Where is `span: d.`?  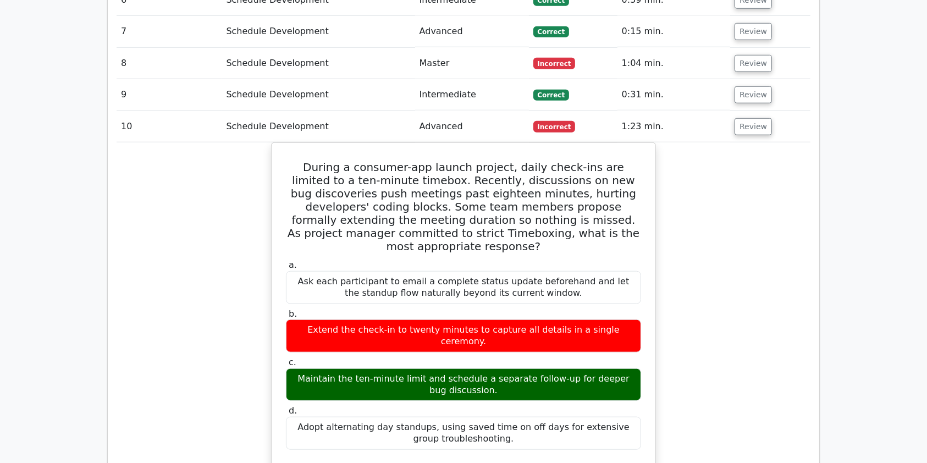
span: d. is located at coordinates (293, 410).